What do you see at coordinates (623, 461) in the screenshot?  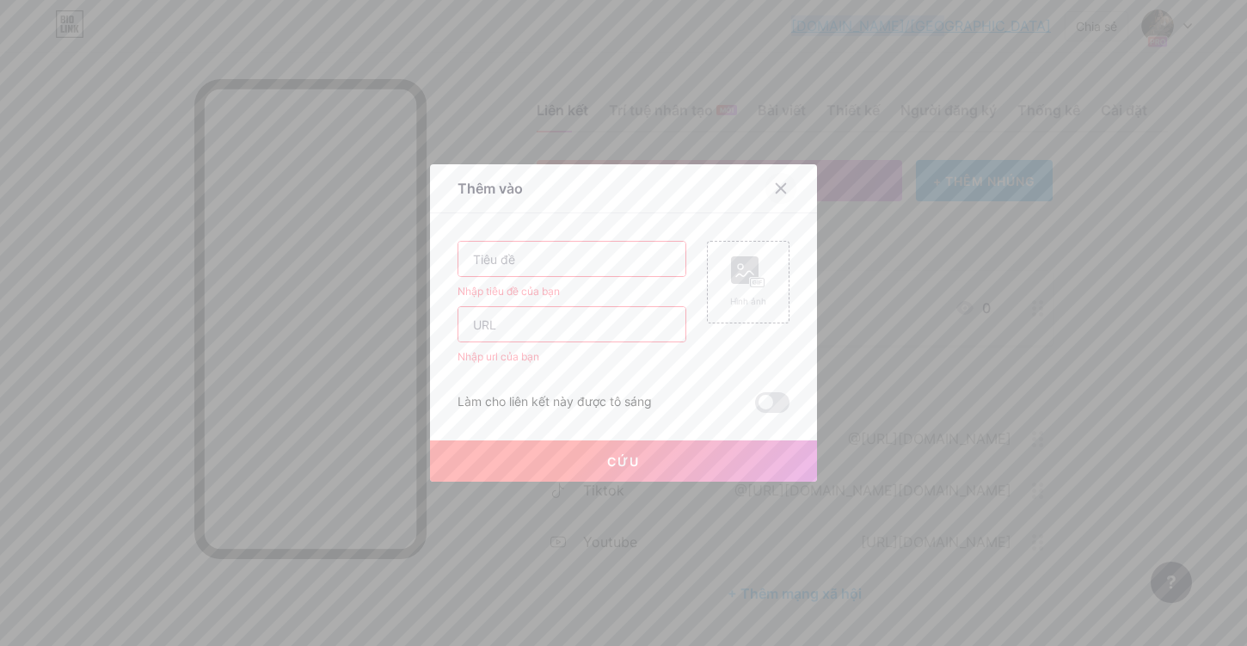 I see `font: Cứu` at bounding box center [623, 461].